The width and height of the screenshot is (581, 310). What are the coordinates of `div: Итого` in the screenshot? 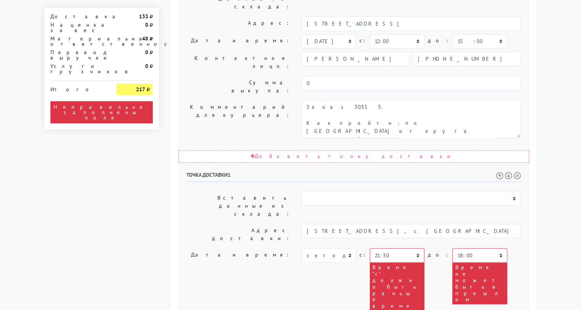 It's located at (78, 88).